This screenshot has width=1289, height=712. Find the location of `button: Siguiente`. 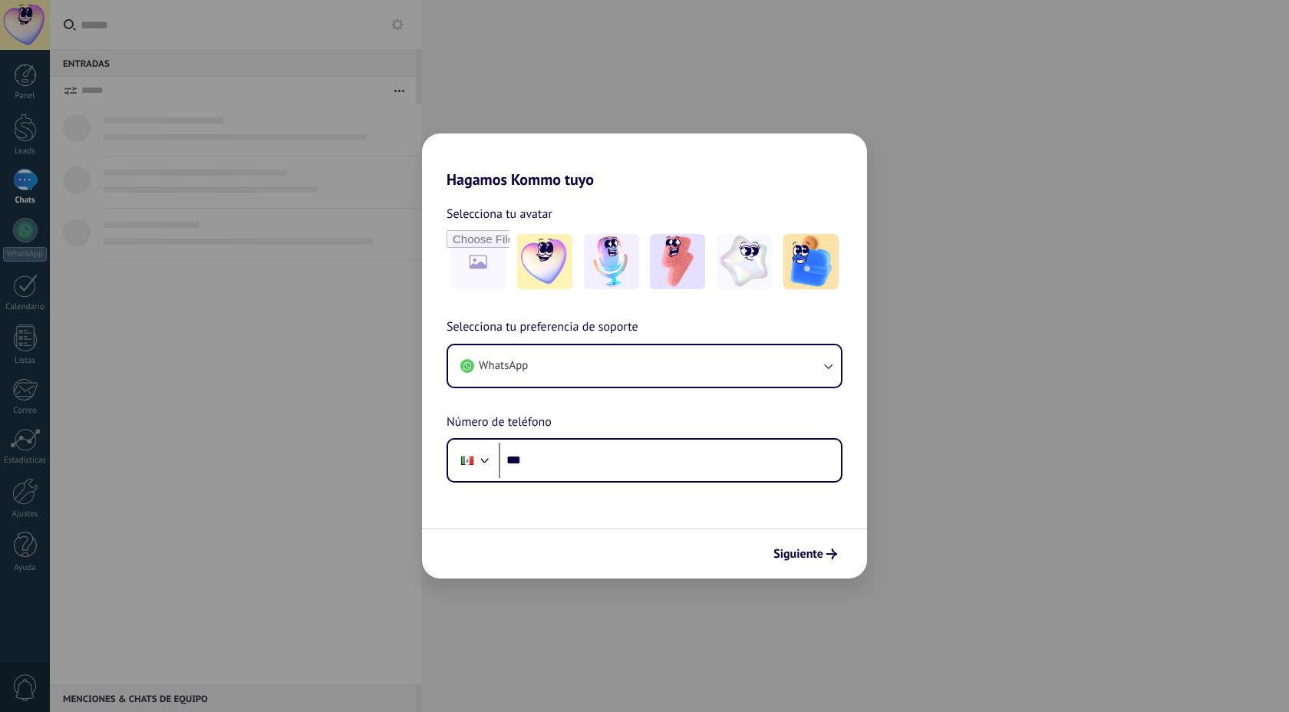

button: Siguiente is located at coordinates (805, 554).